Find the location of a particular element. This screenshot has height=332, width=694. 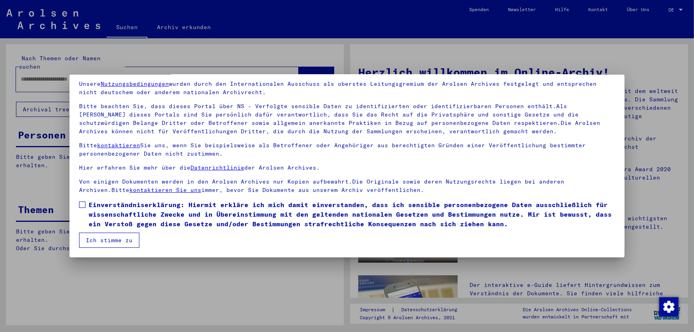

p: Von einigen Dokumenten werden in den Arolsen Archives nur Kopien aufbewahrt.Die Originale sowie d... is located at coordinates (347, 186).